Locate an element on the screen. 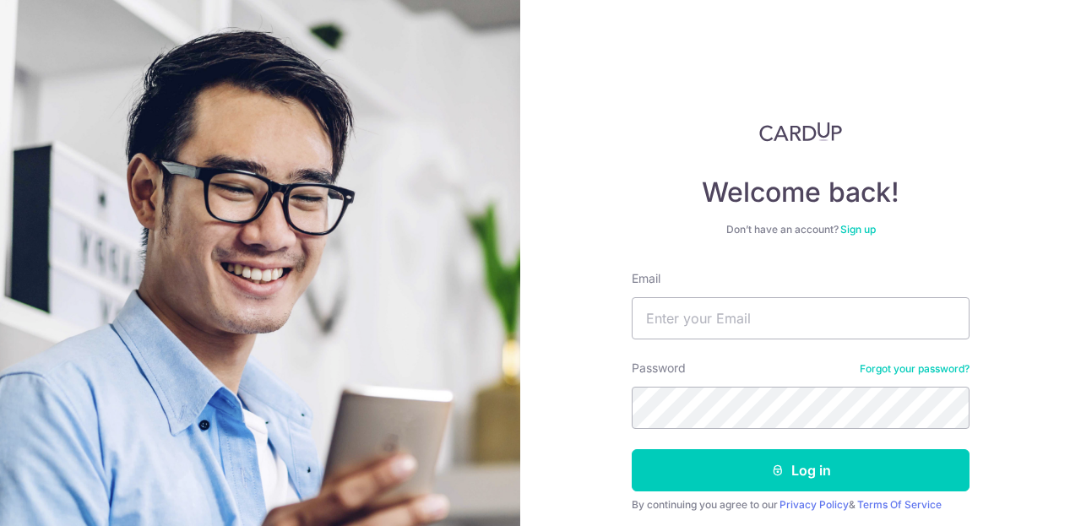 This screenshot has width=1081, height=526. input: Enter your Email is located at coordinates (801, 318).